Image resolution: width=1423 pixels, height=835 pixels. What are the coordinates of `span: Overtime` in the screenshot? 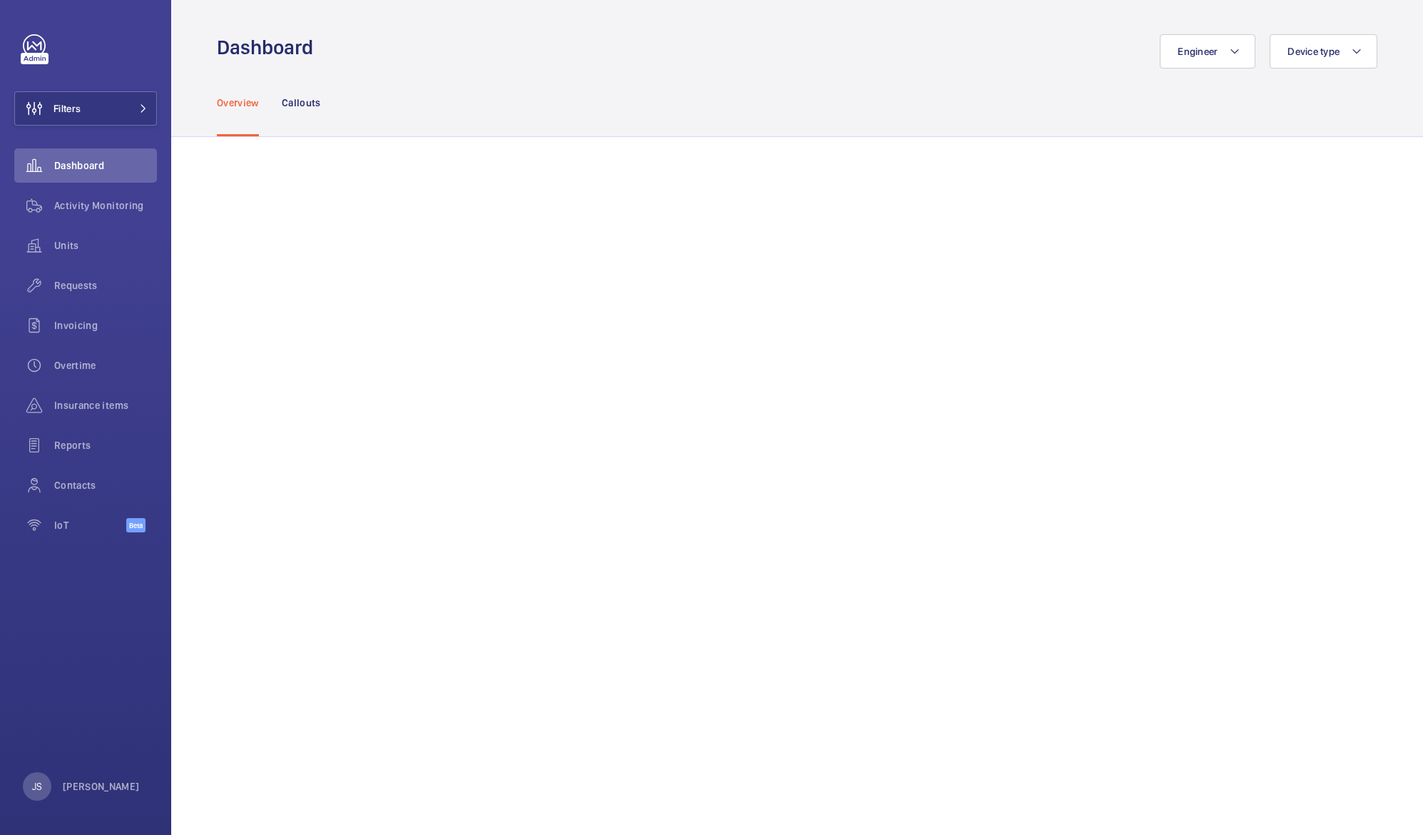 It's located at (106, 365).